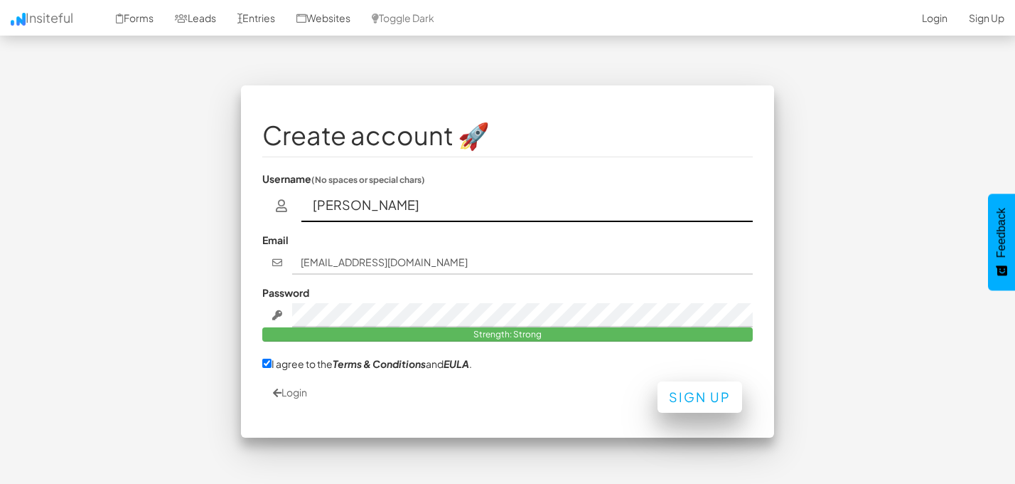  What do you see at coordinates (700, 397) in the screenshot?
I see `button: Sign Up` at bounding box center [700, 397].